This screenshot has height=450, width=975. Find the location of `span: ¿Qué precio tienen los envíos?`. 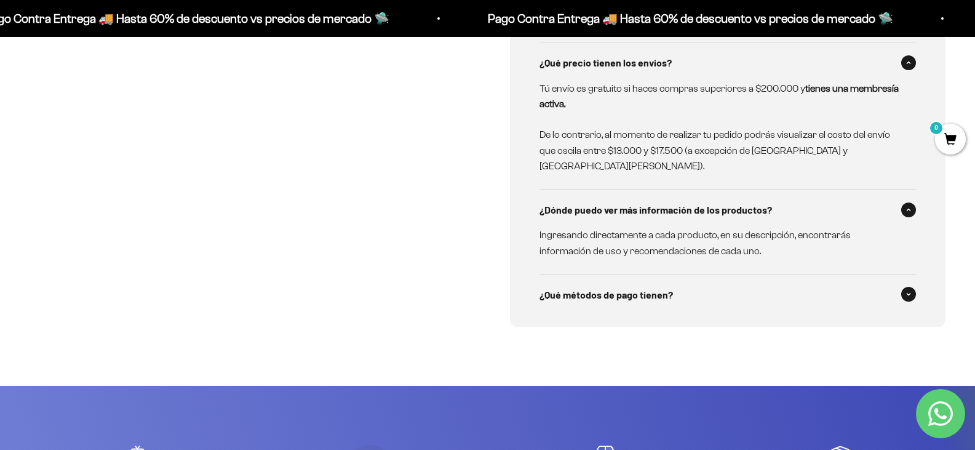

span: ¿Qué precio tienen los envíos? is located at coordinates (605, 63).